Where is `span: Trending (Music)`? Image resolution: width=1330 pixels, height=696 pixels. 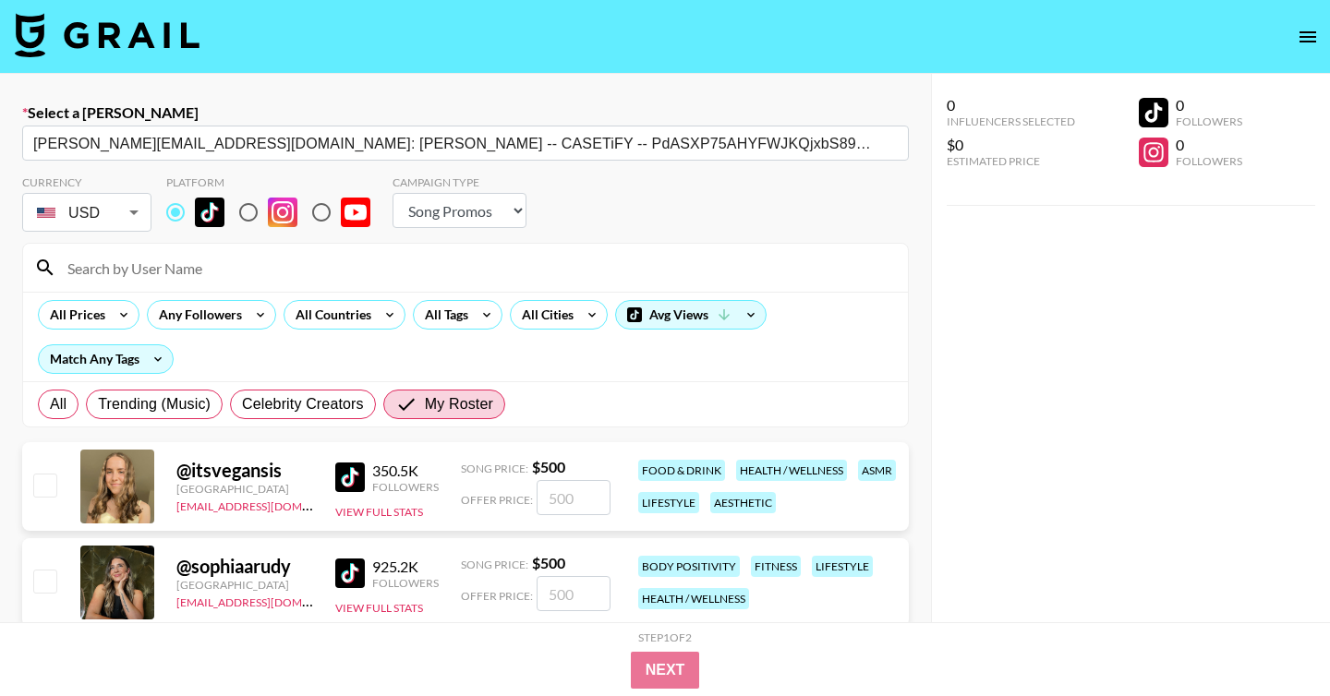
span: Trending (Music) is located at coordinates (154, 404).